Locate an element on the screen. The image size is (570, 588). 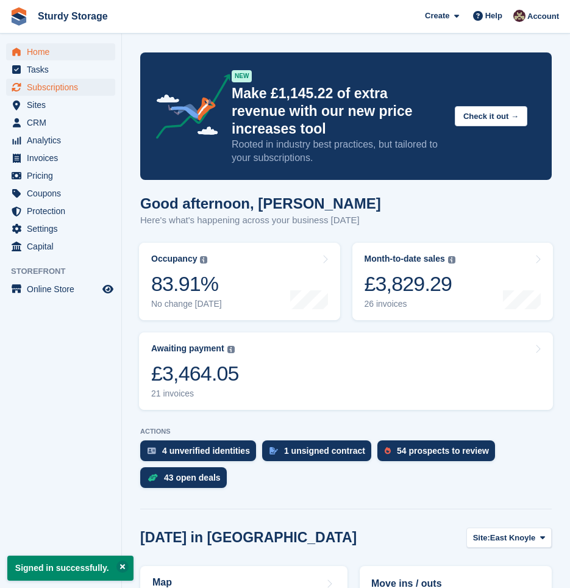
span: Storefront is located at coordinates (66, 271).